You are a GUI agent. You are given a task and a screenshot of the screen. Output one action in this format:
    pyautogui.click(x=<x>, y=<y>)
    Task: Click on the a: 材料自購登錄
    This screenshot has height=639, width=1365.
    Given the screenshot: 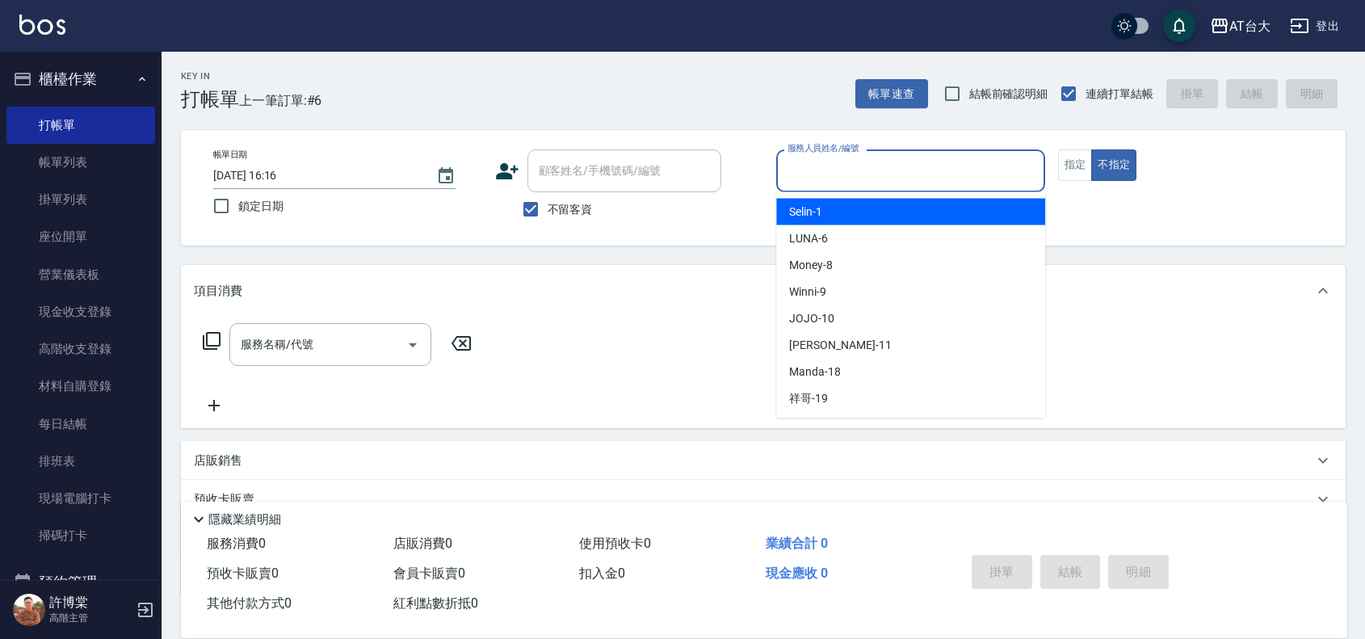 What is the action you would take?
    pyautogui.click(x=81, y=386)
    